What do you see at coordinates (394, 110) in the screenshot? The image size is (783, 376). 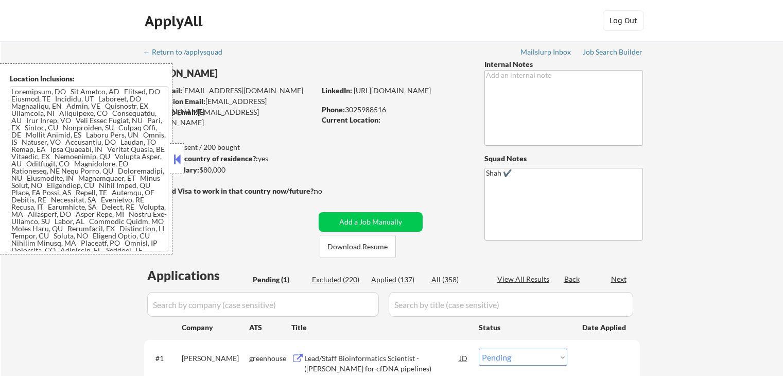 I see `div: 3025988516` at bounding box center [394, 110].